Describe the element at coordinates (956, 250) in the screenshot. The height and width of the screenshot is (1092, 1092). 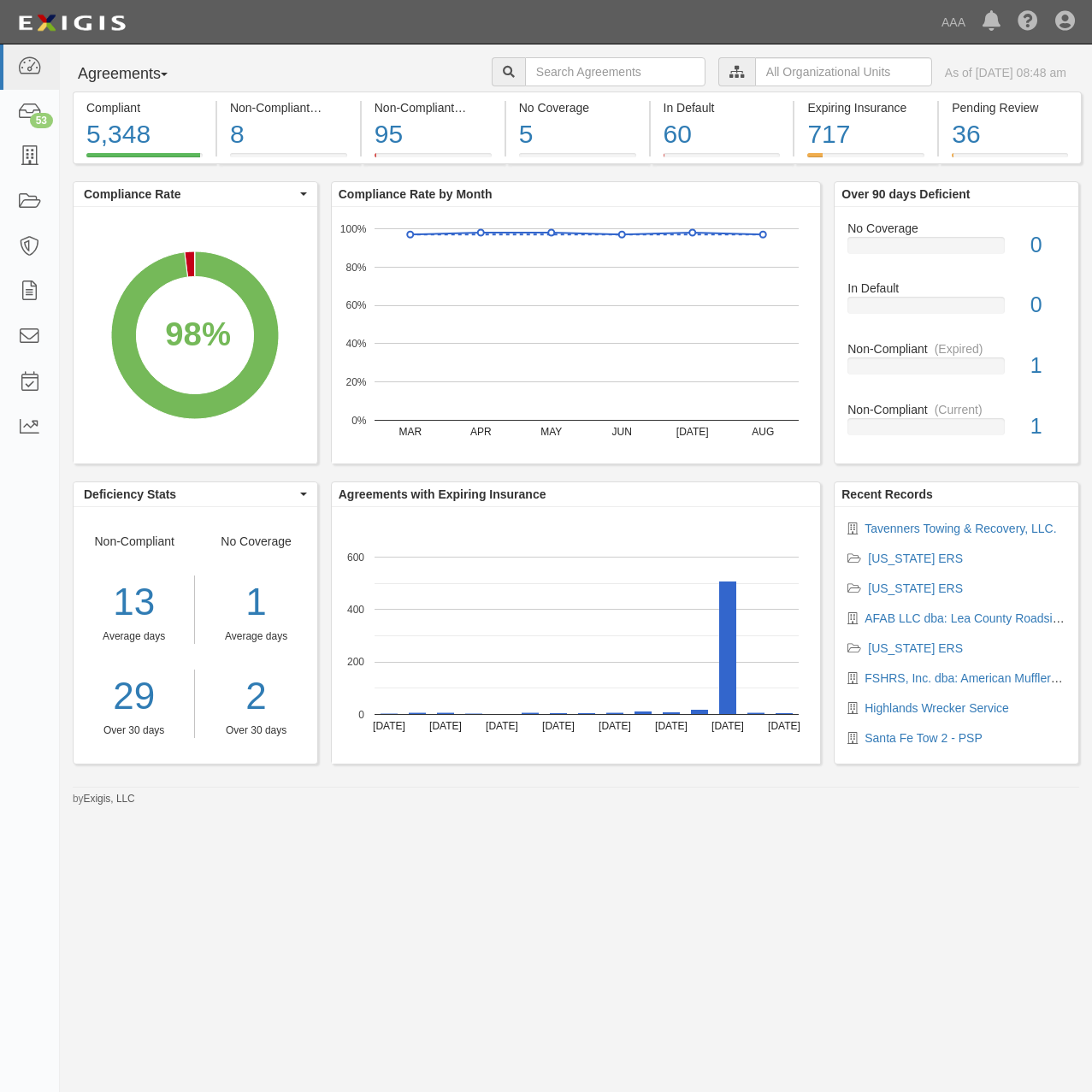
I see `a: No Coverage0` at that location.